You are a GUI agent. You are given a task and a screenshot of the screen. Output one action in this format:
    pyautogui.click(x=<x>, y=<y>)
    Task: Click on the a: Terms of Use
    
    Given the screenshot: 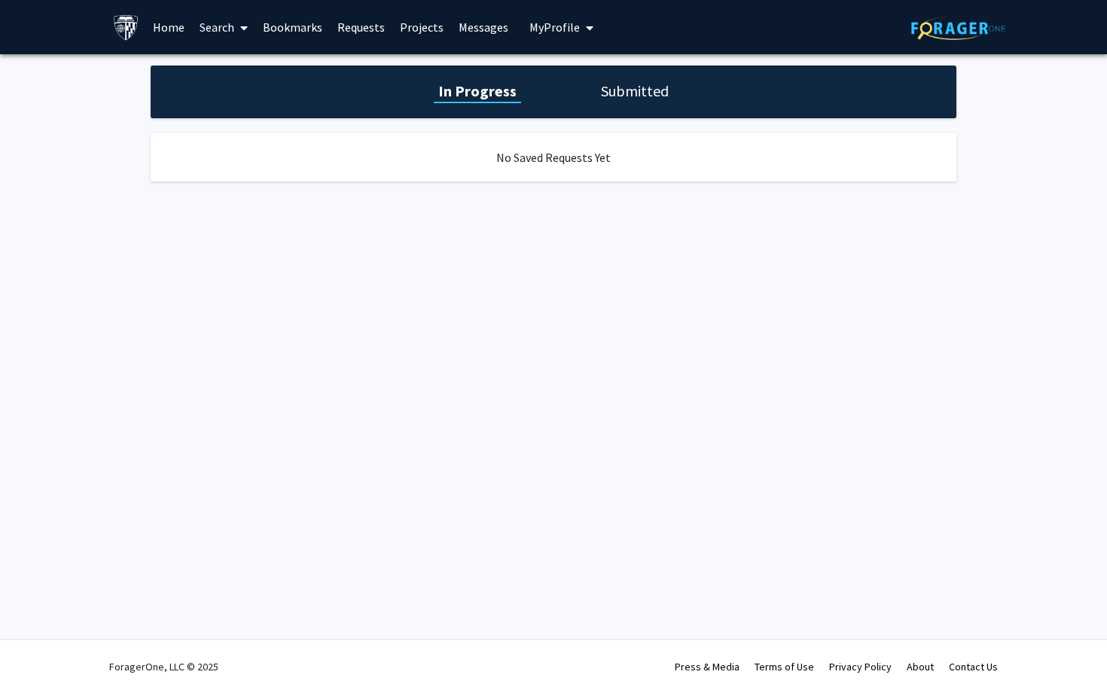 What is the action you would take?
    pyautogui.click(x=784, y=667)
    